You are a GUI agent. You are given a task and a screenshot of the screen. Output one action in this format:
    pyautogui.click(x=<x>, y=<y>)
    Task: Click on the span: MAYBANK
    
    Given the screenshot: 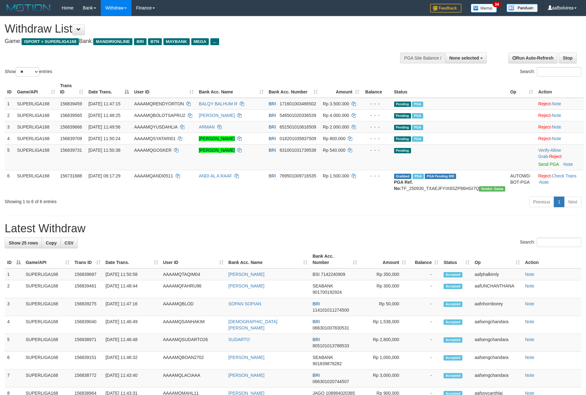 What is the action you would take?
    pyautogui.click(x=177, y=42)
    